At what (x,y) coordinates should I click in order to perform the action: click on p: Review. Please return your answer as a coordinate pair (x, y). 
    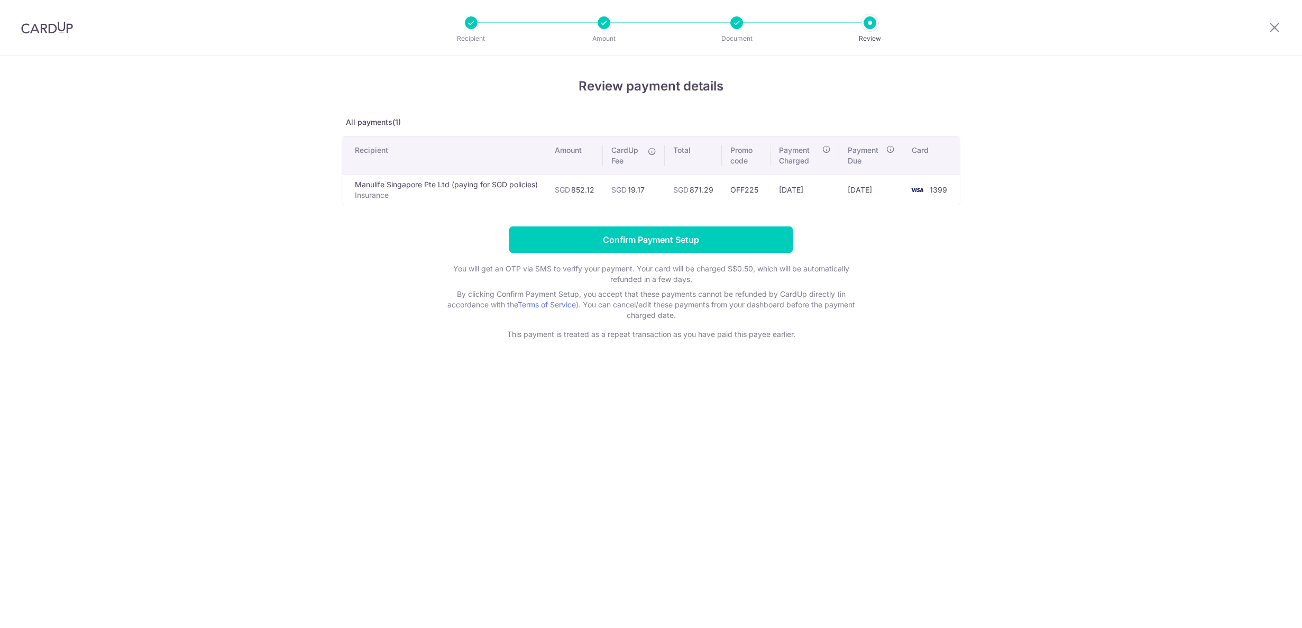
    Looking at the image, I should click on (870, 39).